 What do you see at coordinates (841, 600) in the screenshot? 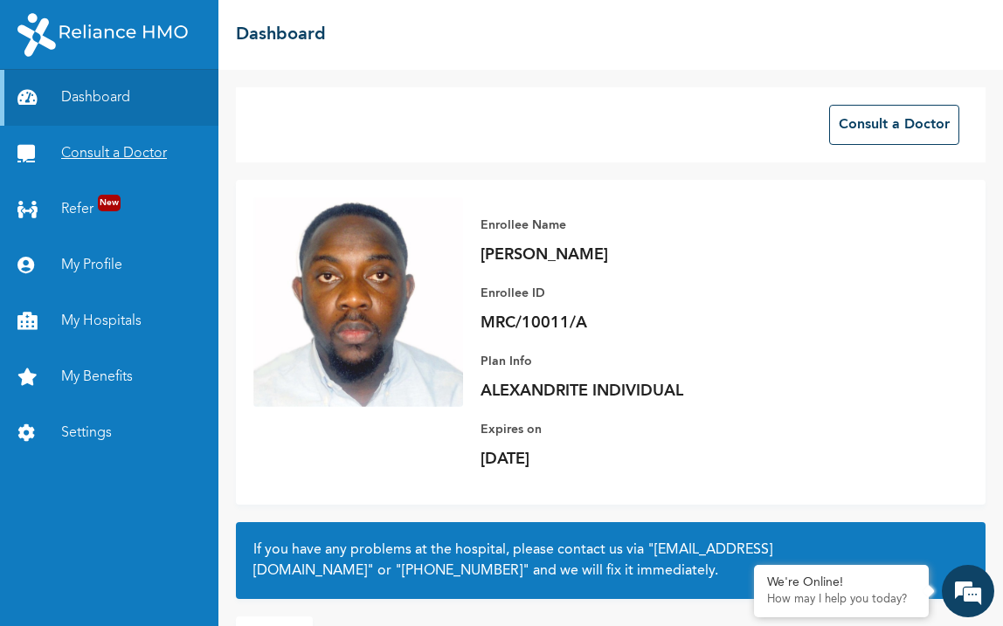
I see `p: How may I help you today?` at bounding box center [841, 600].